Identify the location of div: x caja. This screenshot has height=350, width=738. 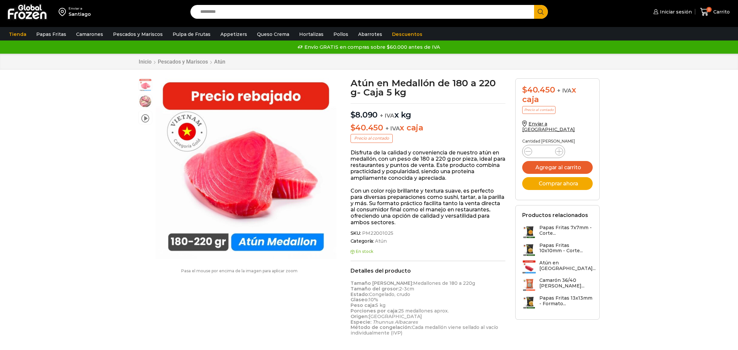
(558, 95).